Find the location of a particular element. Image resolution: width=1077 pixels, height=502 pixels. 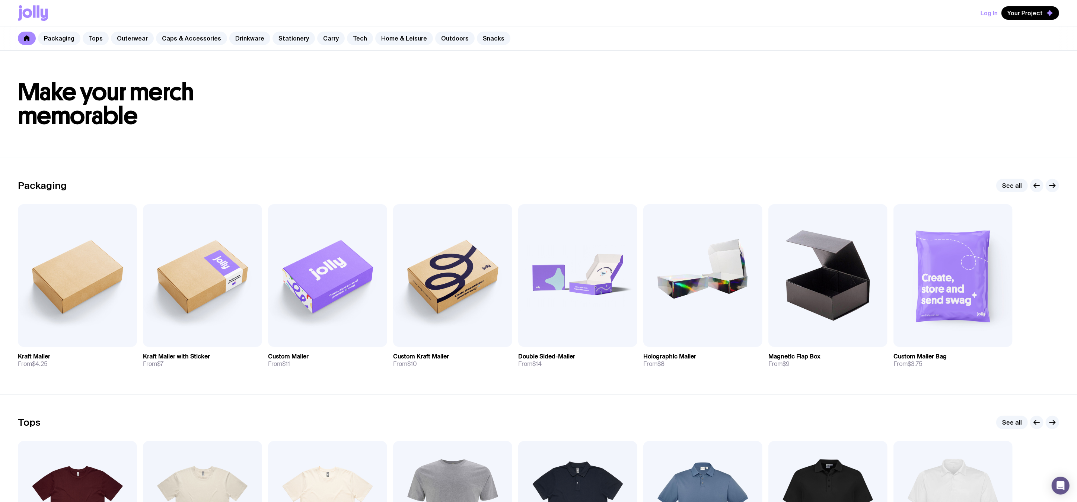

a: Tops is located at coordinates (96, 38).